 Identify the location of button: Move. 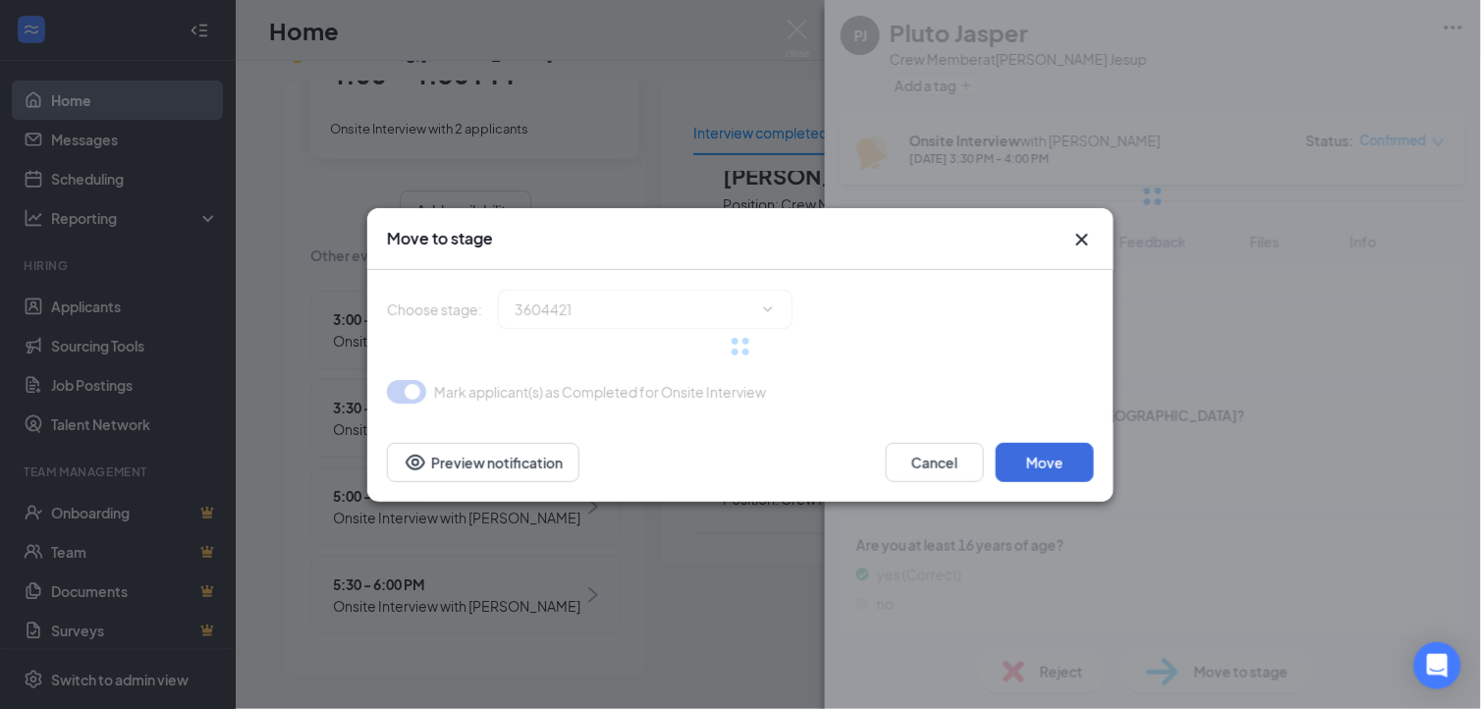
(1045, 462).